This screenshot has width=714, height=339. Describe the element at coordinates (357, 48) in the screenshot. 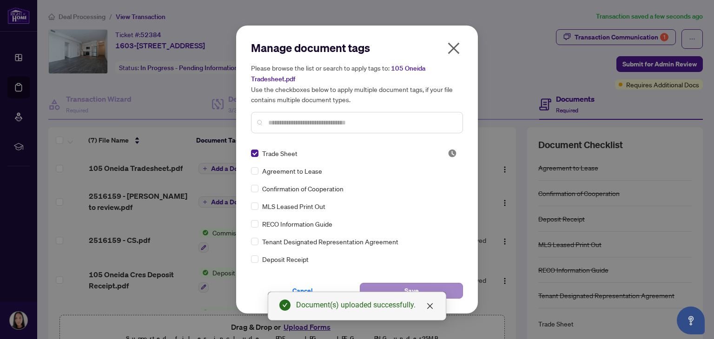

I see `h2: Manage document tags` at that location.